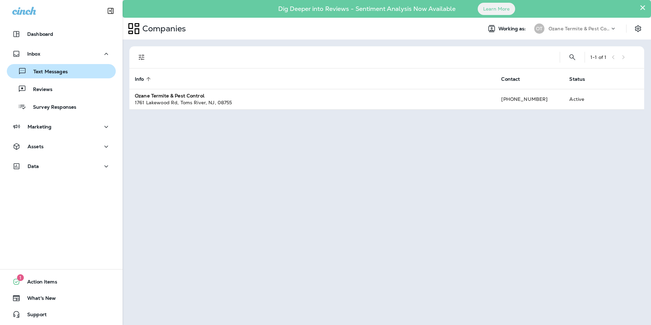 This screenshot has height=325, width=651. I want to click on p: Dashboard, so click(40, 34).